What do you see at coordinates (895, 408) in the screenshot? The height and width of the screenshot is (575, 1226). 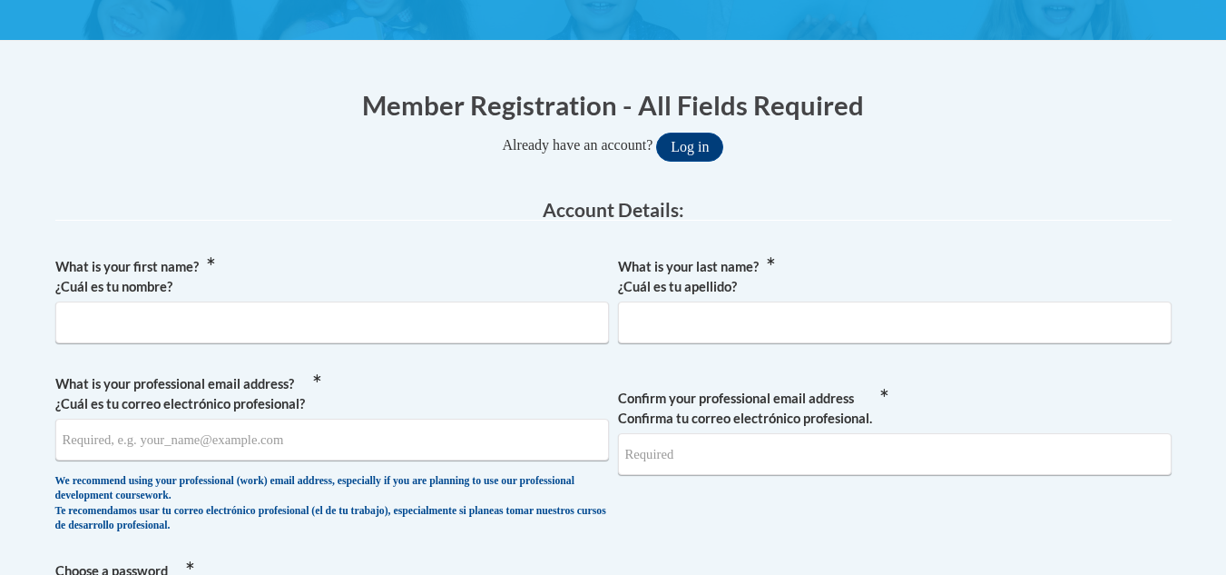 I see `label: Confirm your professional email address Confirma tu correo electrónico profesional.` at bounding box center [895, 408].